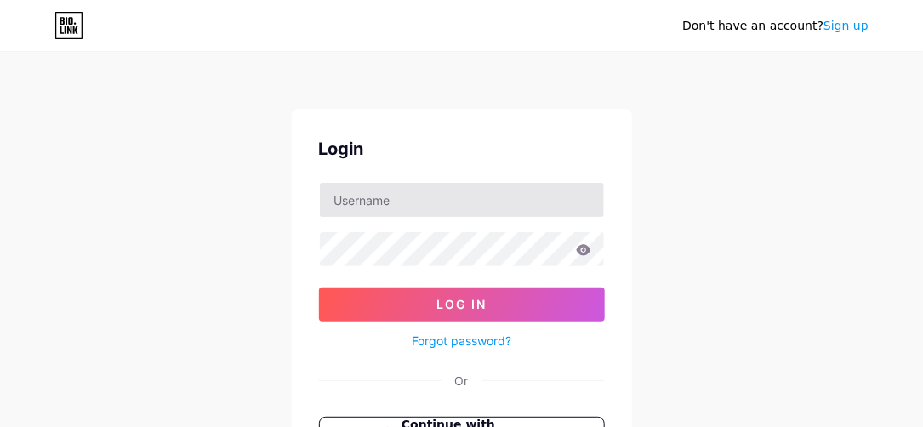  I want to click on div: Don't have an account?, so click(775, 26).